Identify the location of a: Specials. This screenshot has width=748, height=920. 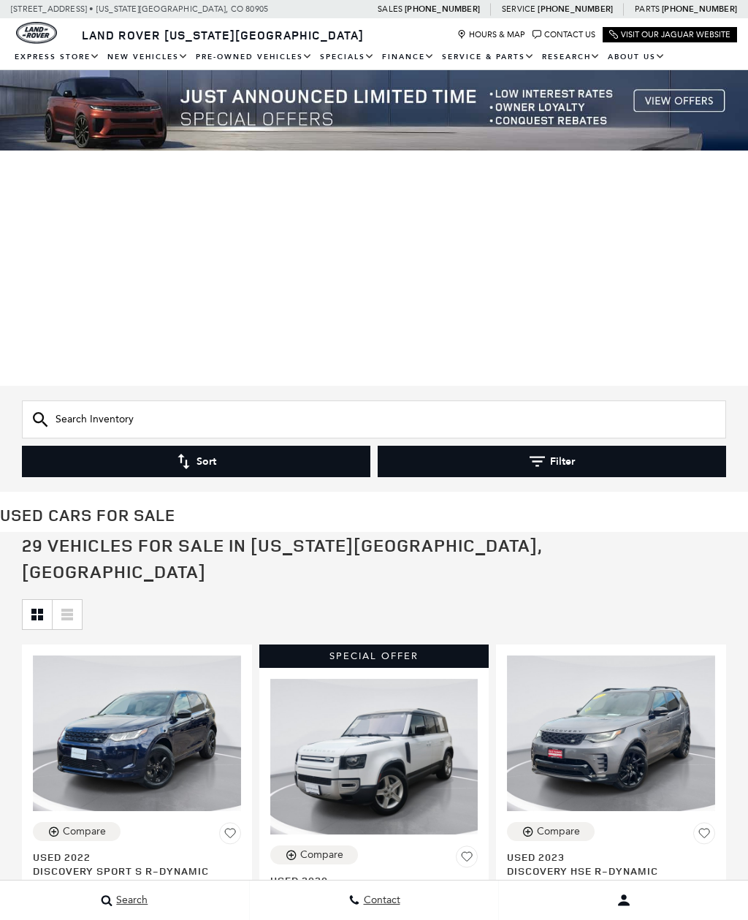
(347, 57).